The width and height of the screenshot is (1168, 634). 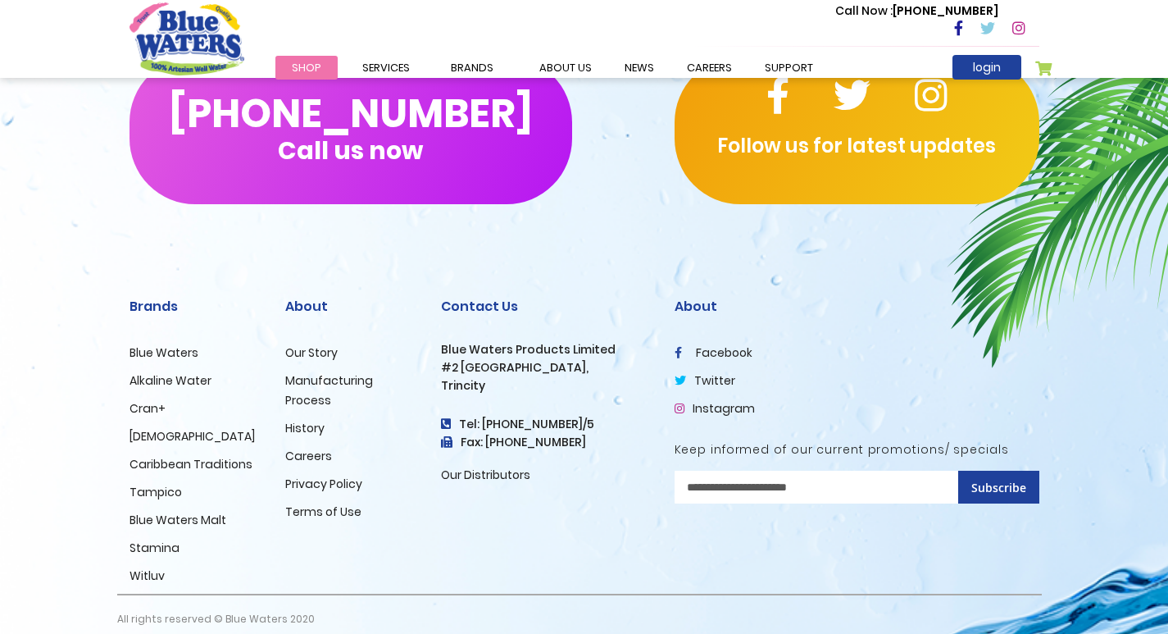 I want to click on h5: Keep informed of our current promotions/ specials, so click(x=857, y=449).